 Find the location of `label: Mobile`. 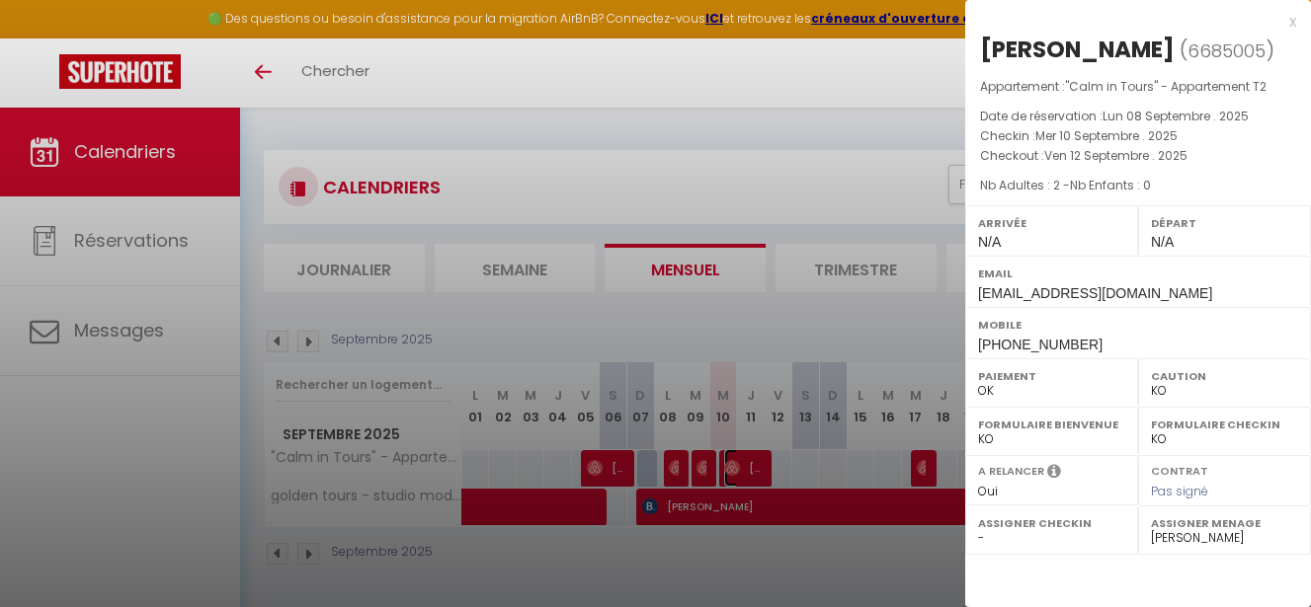

label: Mobile is located at coordinates (1138, 325).